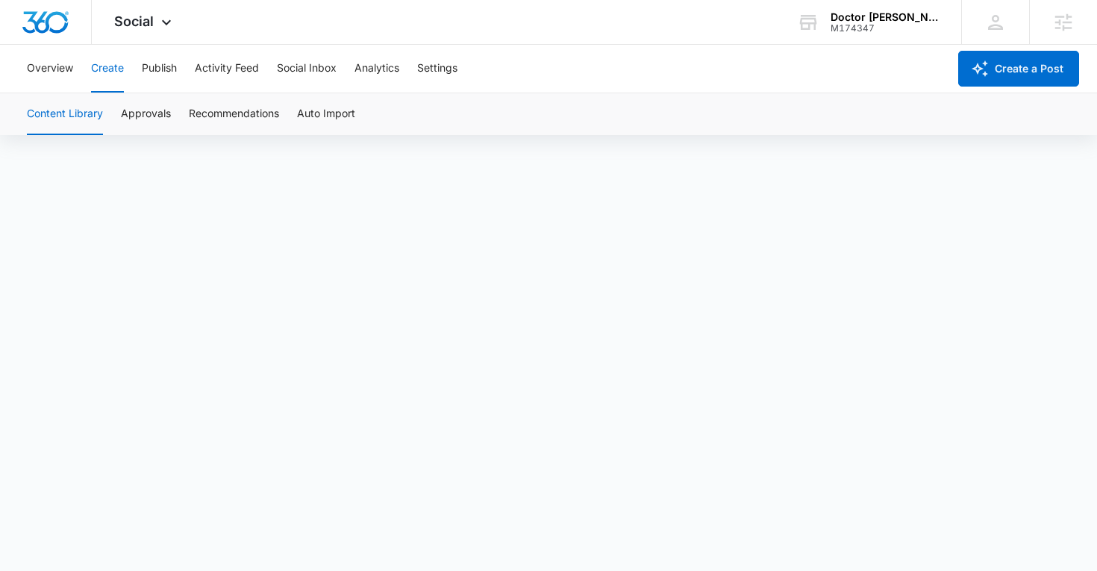 Image resolution: width=1097 pixels, height=571 pixels. Describe the element at coordinates (1018, 69) in the screenshot. I see `button: Create a Post` at that location.